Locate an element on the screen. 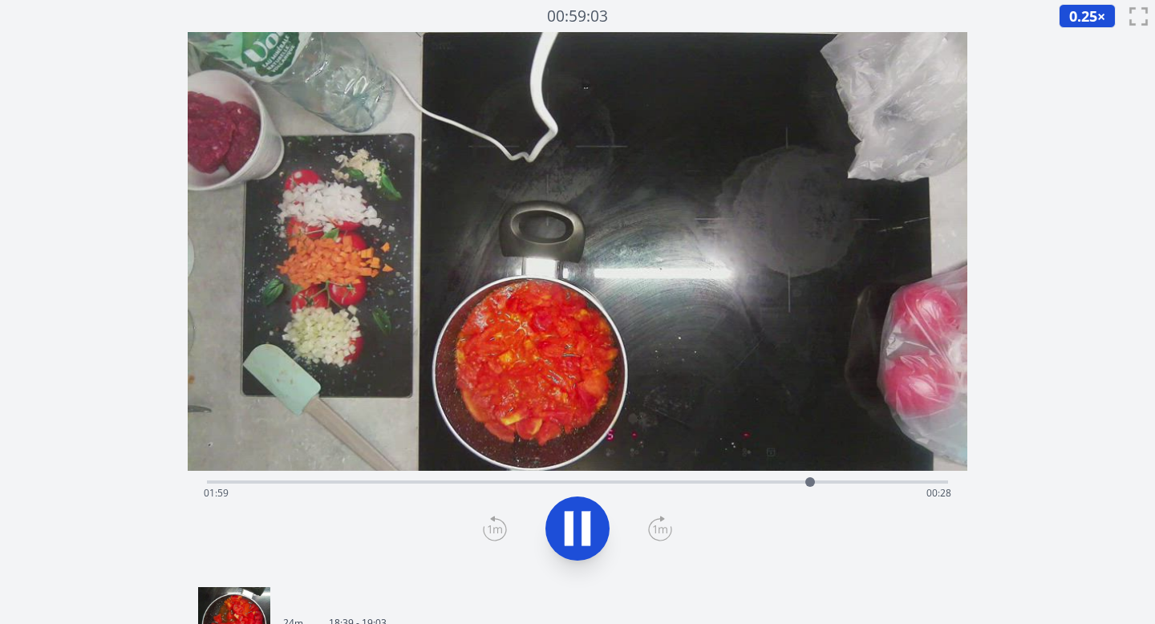 This screenshot has width=1155, height=624. a: 00:59:03 is located at coordinates (578, 16).